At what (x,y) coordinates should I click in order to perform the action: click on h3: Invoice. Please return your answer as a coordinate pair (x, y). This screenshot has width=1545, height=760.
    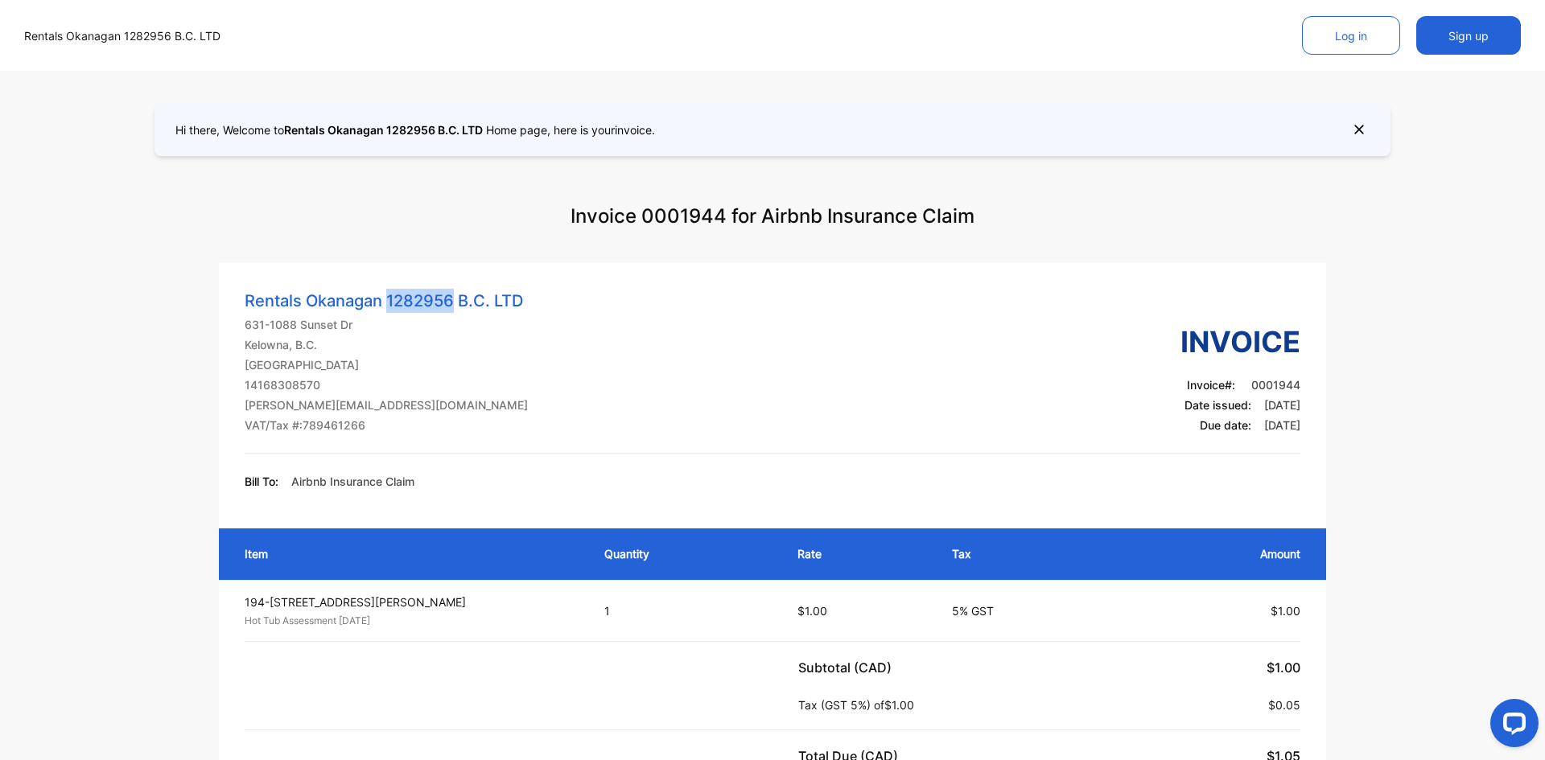
    Looking at the image, I should click on (1240, 342).